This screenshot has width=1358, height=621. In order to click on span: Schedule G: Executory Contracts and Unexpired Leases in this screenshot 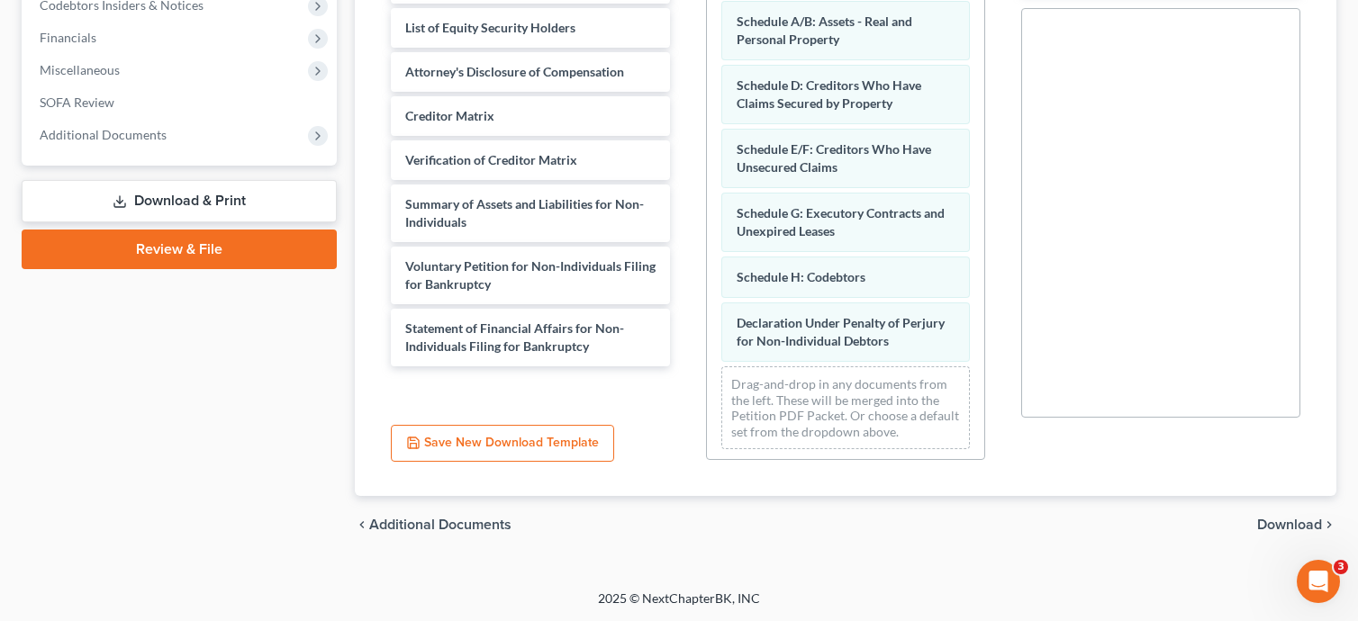, I will do `click(840, 221)`.